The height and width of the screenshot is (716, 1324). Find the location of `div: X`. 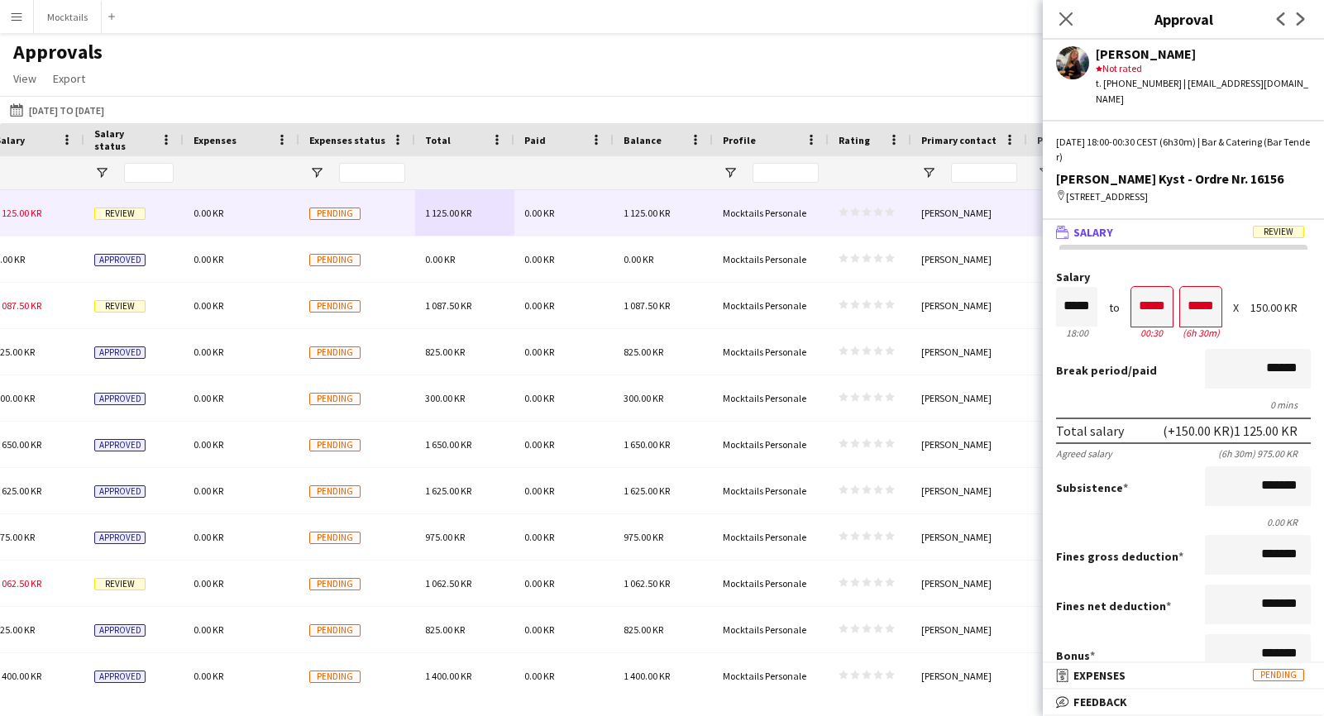

div: X is located at coordinates (1235, 308).